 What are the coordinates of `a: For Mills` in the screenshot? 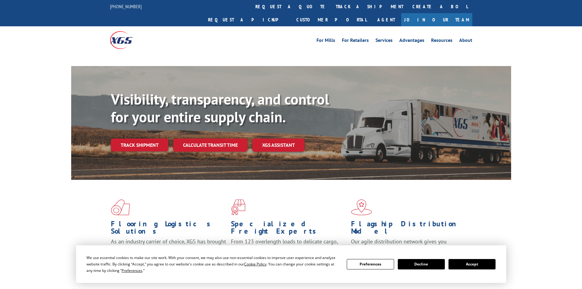 It's located at (326, 41).